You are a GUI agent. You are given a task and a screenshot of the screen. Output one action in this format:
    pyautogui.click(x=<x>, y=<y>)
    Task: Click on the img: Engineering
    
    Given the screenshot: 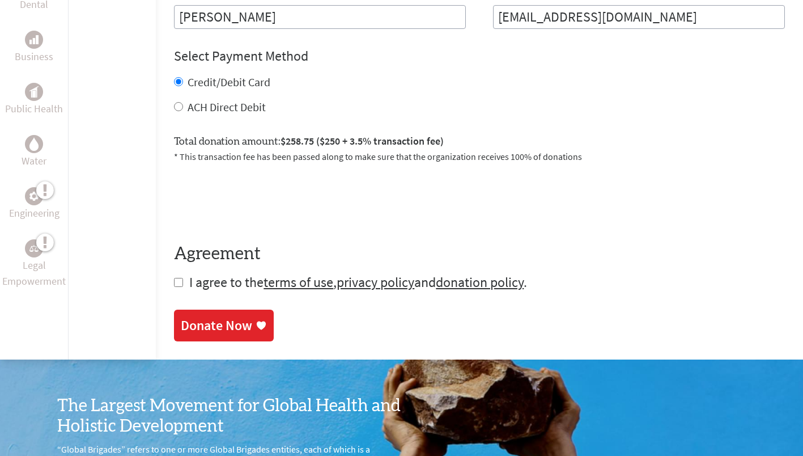 What is the action you would take?
    pyautogui.click(x=34, y=196)
    